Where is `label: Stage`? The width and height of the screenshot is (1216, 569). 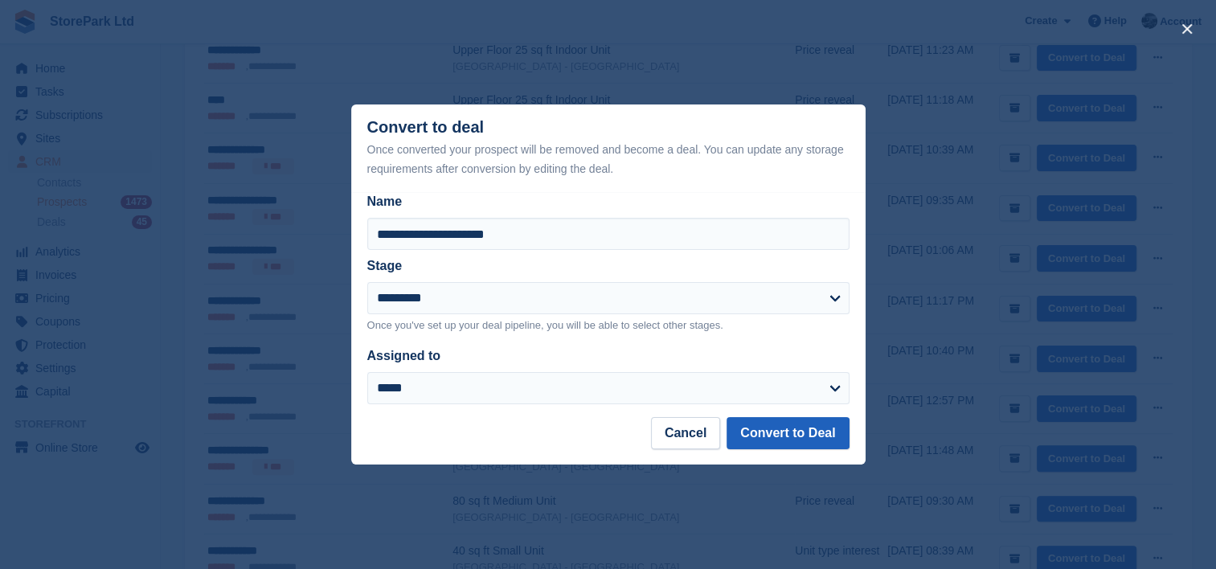
label: Stage is located at coordinates (385, 265).